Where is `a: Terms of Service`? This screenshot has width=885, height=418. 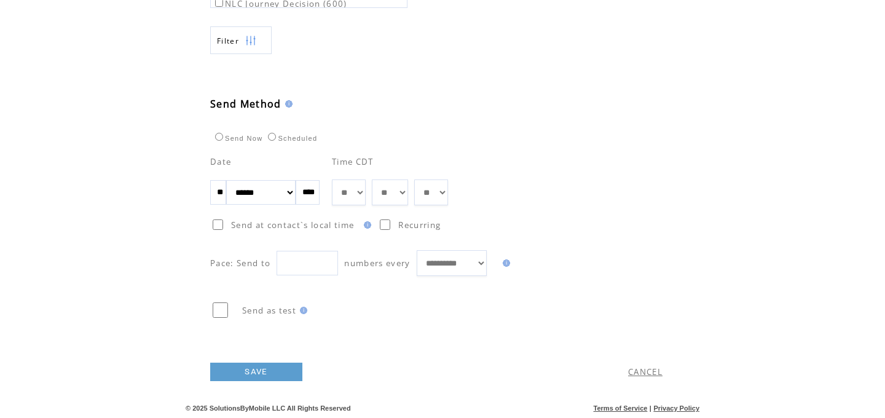
a: Terms of Service is located at coordinates (621, 408).